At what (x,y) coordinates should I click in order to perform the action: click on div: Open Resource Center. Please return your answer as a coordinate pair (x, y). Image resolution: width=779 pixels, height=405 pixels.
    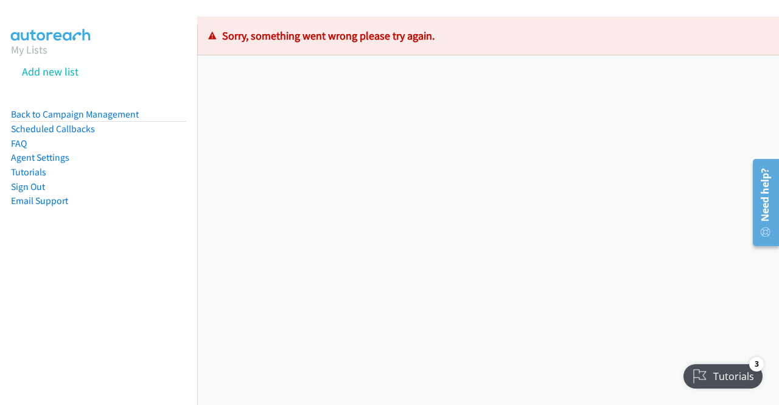
    Looking at the image, I should click on (21, 48).